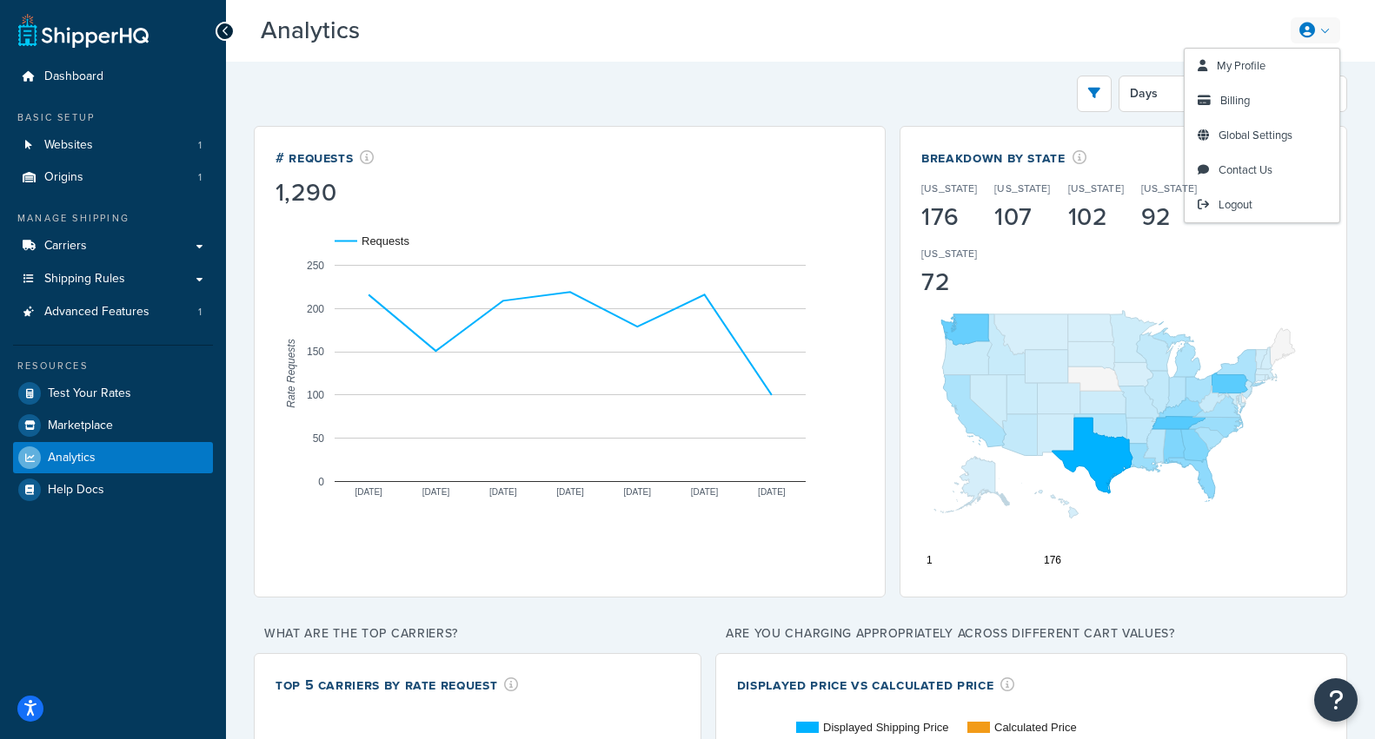 Image resolution: width=1375 pixels, height=739 pixels. Describe the element at coordinates (90, 394) in the screenshot. I see `span: Test Your Rates` at that location.